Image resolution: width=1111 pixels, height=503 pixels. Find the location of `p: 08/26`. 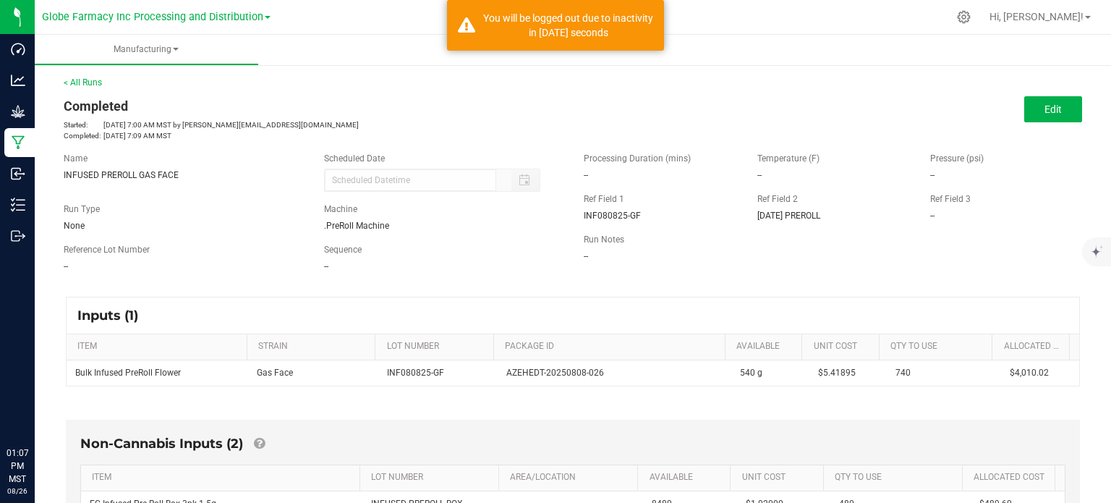

p: 08/26 is located at coordinates (17, 490).